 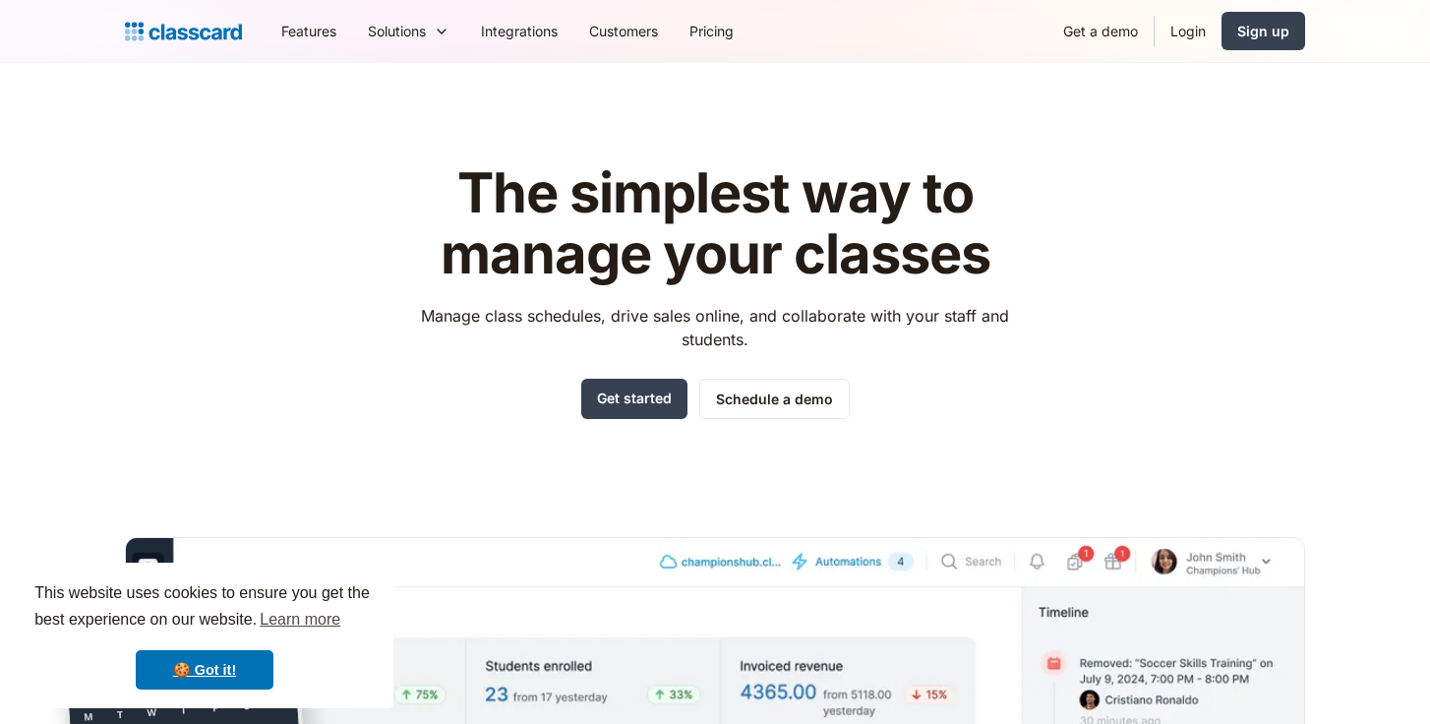 I want to click on a: home, so click(x=183, y=31).